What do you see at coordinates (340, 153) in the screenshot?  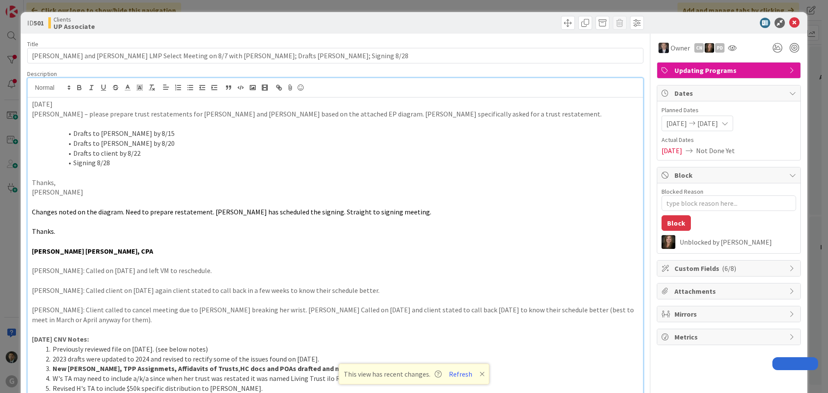 I see `li: Drafts to client by 8/22` at bounding box center [340, 153].